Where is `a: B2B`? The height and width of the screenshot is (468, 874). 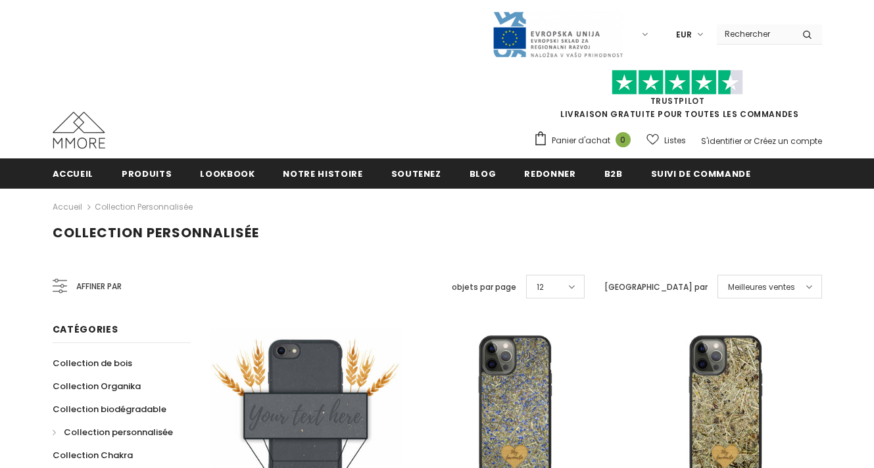
a: B2B is located at coordinates (614, 173).